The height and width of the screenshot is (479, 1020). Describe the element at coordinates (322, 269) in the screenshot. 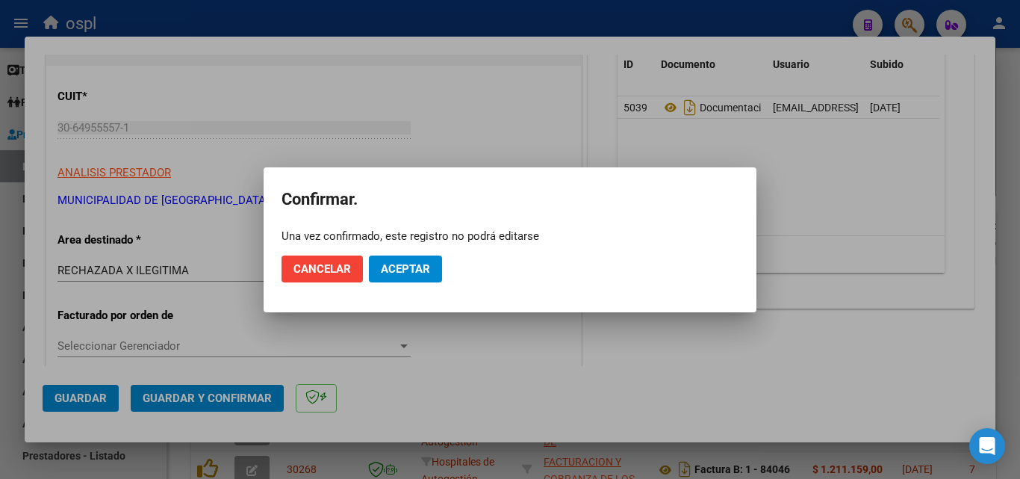

I see `span: Cancelar` at that location.